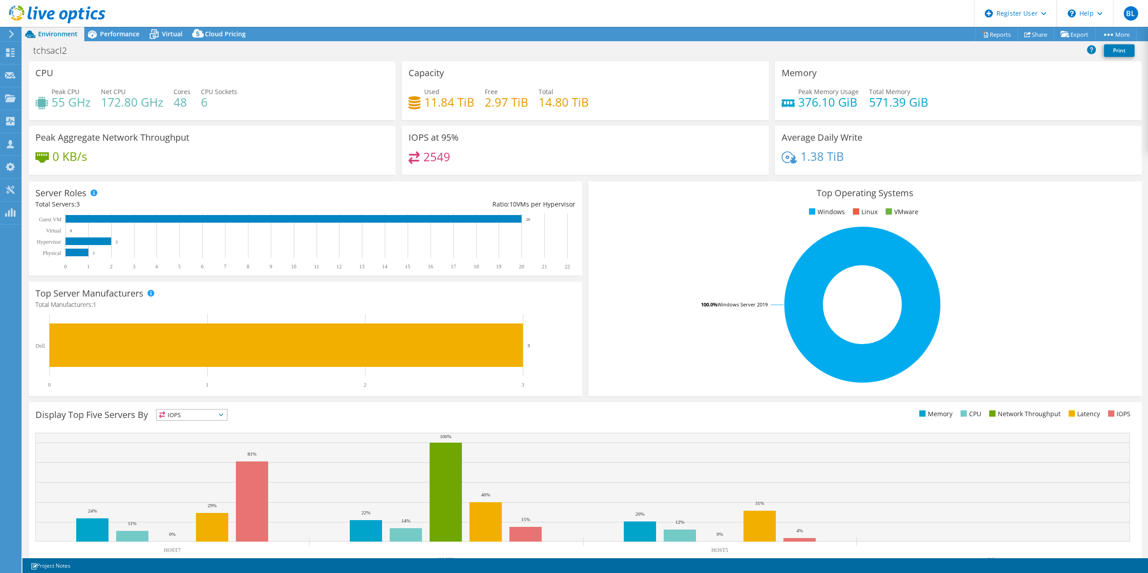 Image resolution: width=1148 pixels, height=573 pixels. Describe the element at coordinates (567, 267) in the screenshot. I see `text: 22` at that location.